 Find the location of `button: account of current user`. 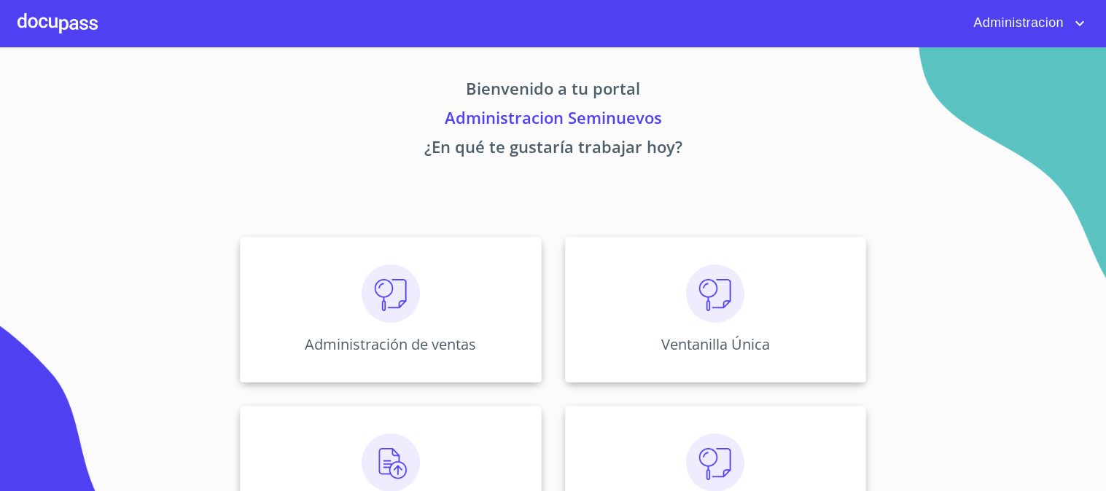

button: account of current user is located at coordinates (1025, 23).